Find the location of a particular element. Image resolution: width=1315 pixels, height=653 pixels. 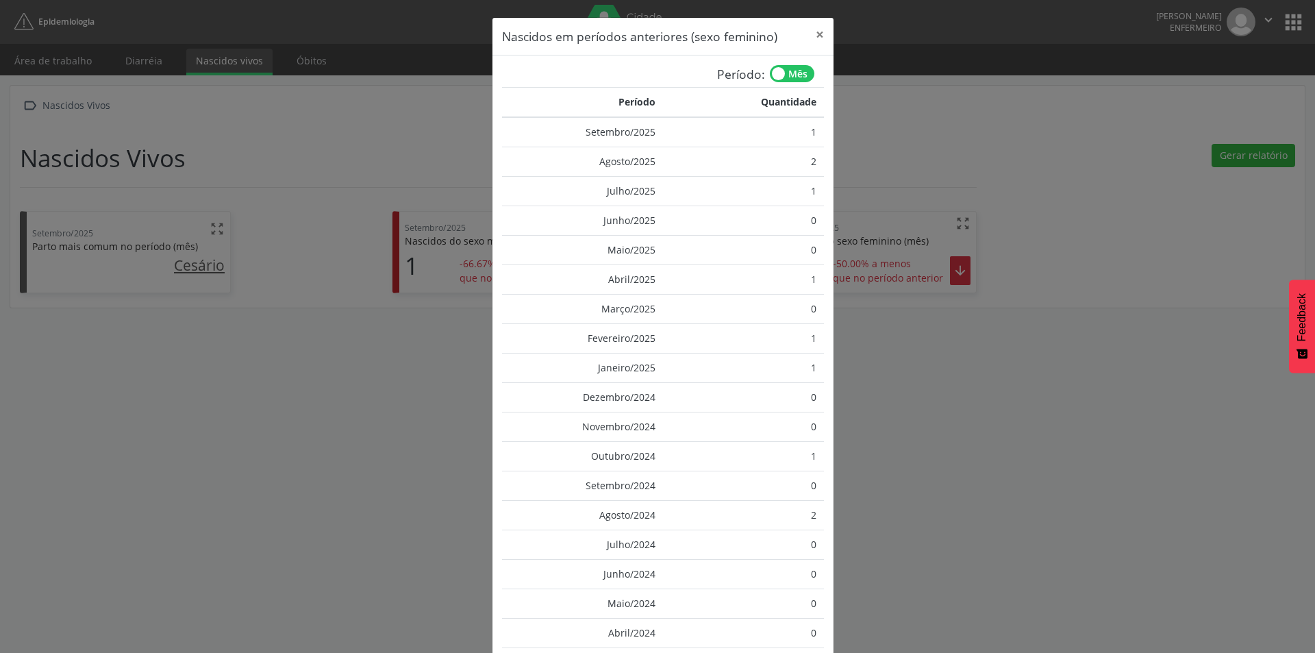

td: Outubro/2024 is located at coordinates (582, 455).